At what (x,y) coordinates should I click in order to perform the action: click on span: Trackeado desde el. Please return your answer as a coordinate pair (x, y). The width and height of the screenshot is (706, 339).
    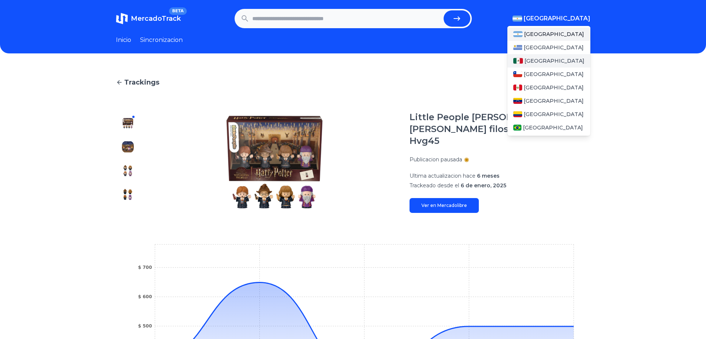
    Looking at the image, I should click on (434, 185).